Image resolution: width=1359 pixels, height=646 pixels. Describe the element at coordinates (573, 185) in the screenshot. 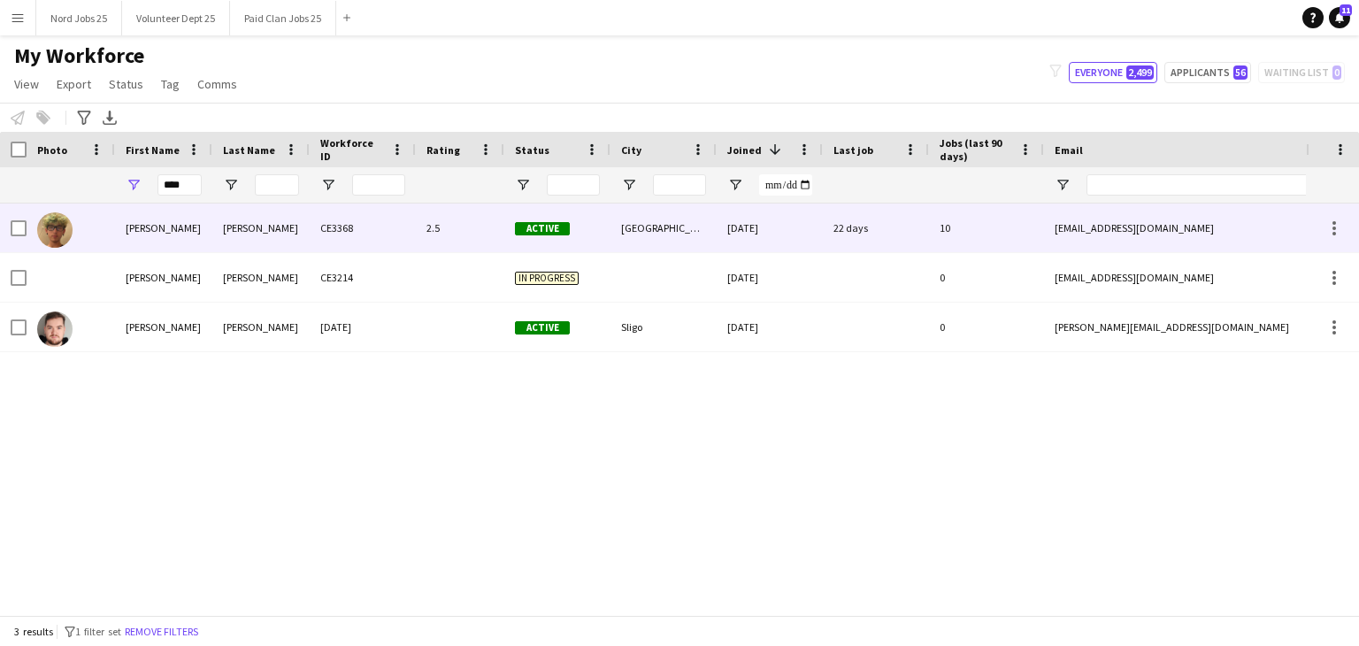

I see `input: Status Filter Input` at that location.